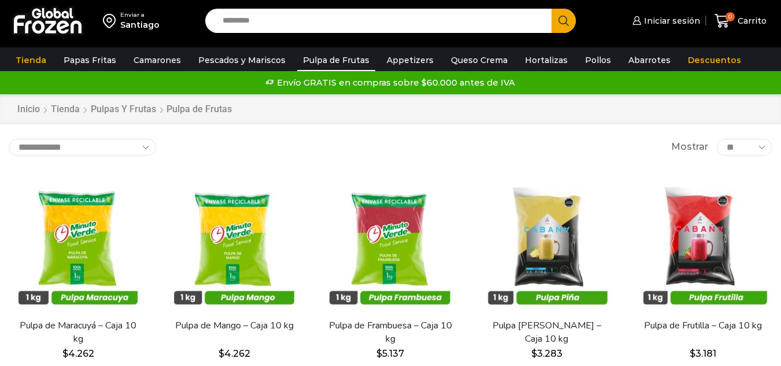  What do you see at coordinates (124, 109) in the screenshot?
I see `nav: Breadcrumb` at bounding box center [124, 109].